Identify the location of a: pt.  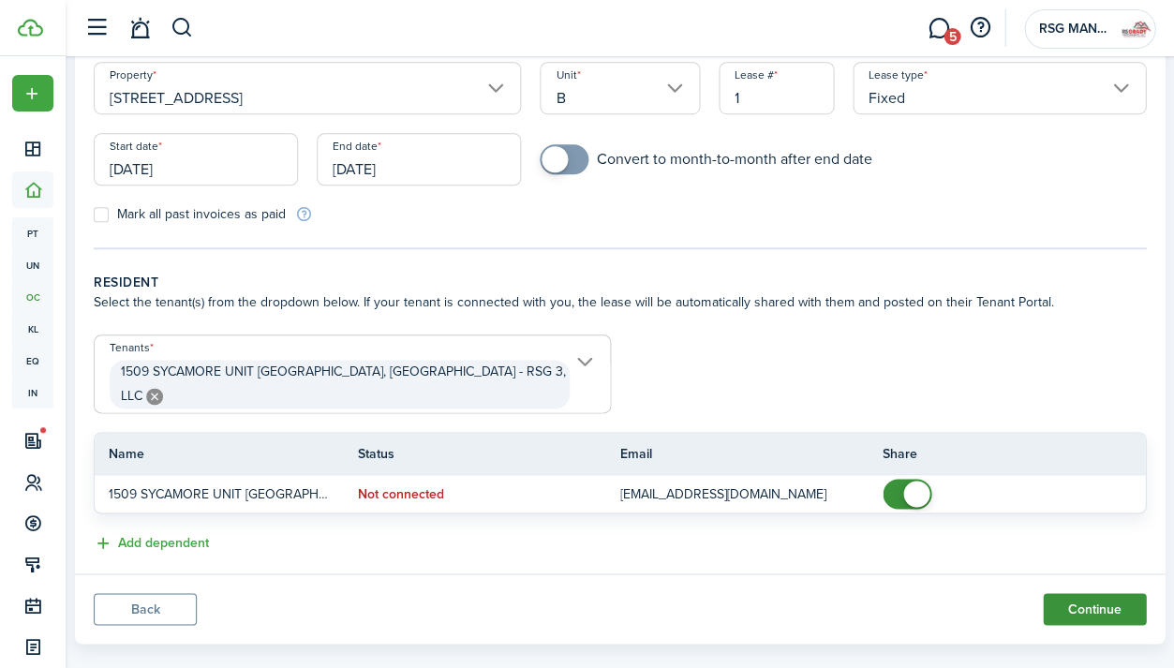
(33, 233).